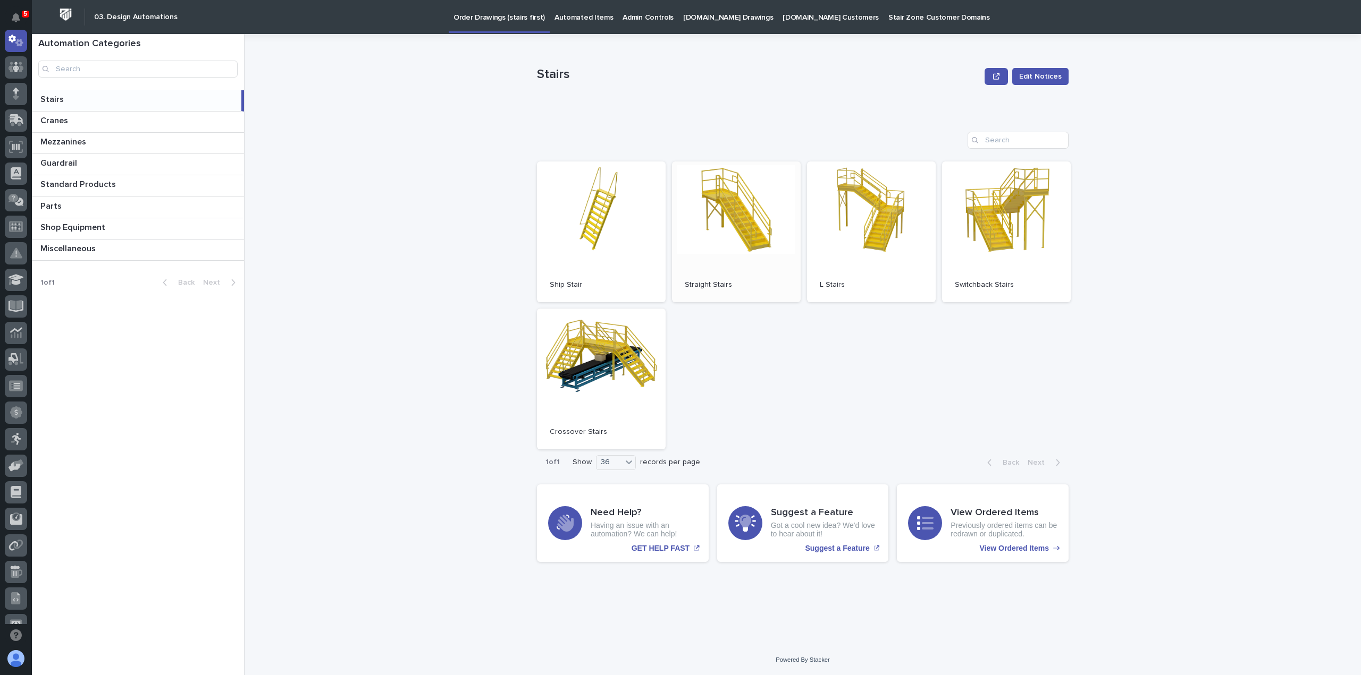 The height and width of the screenshot is (675, 1361). What do you see at coordinates (736, 232) in the screenshot?
I see `a: Straight Stairs` at bounding box center [736, 232].